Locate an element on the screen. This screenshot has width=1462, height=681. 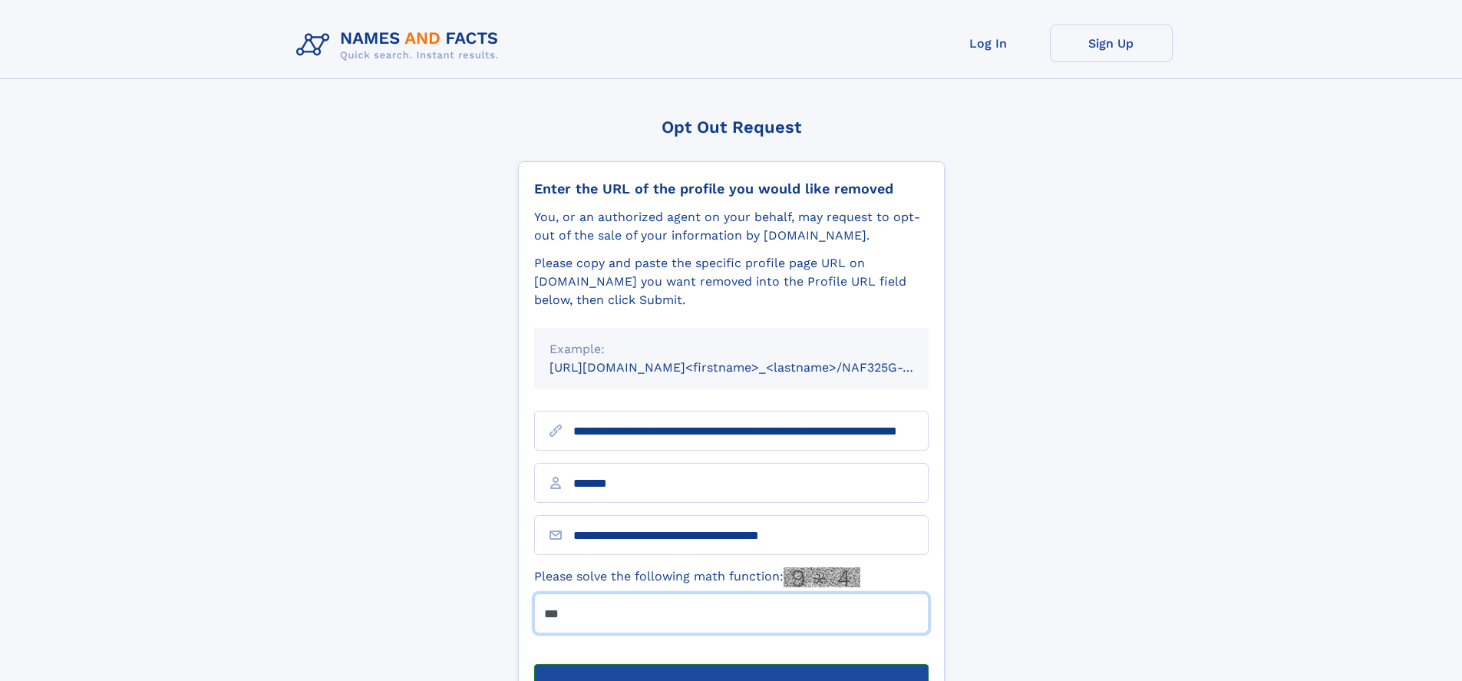
div: Opt Out Request is located at coordinates (732, 127).